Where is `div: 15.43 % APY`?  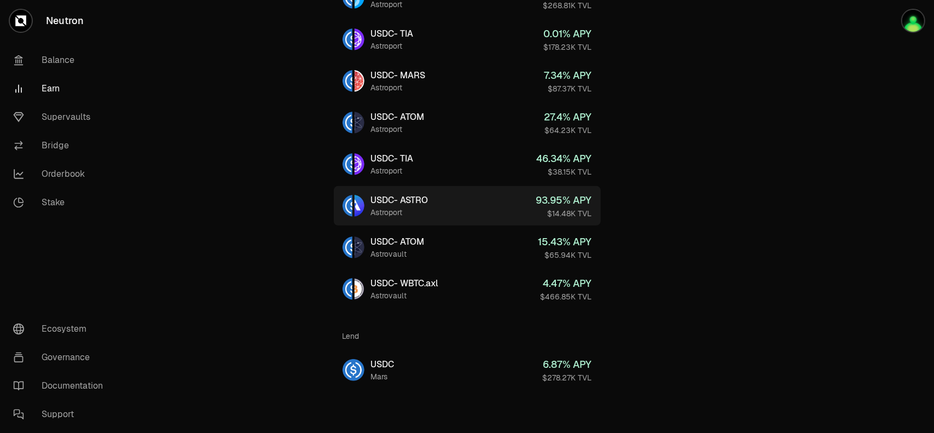
div: 15.43 % APY is located at coordinates (565, 242).